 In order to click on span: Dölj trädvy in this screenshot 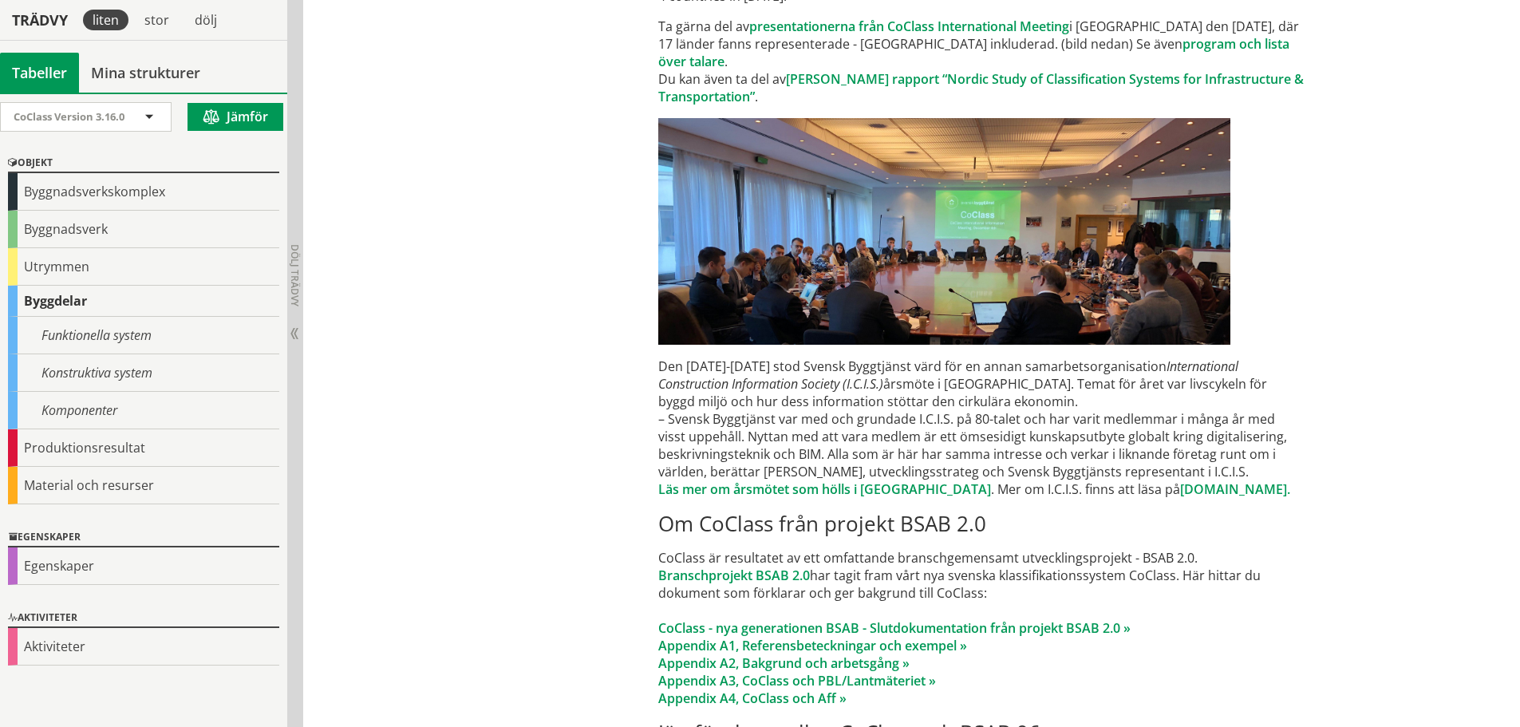, I will do `click(294, 275)`.